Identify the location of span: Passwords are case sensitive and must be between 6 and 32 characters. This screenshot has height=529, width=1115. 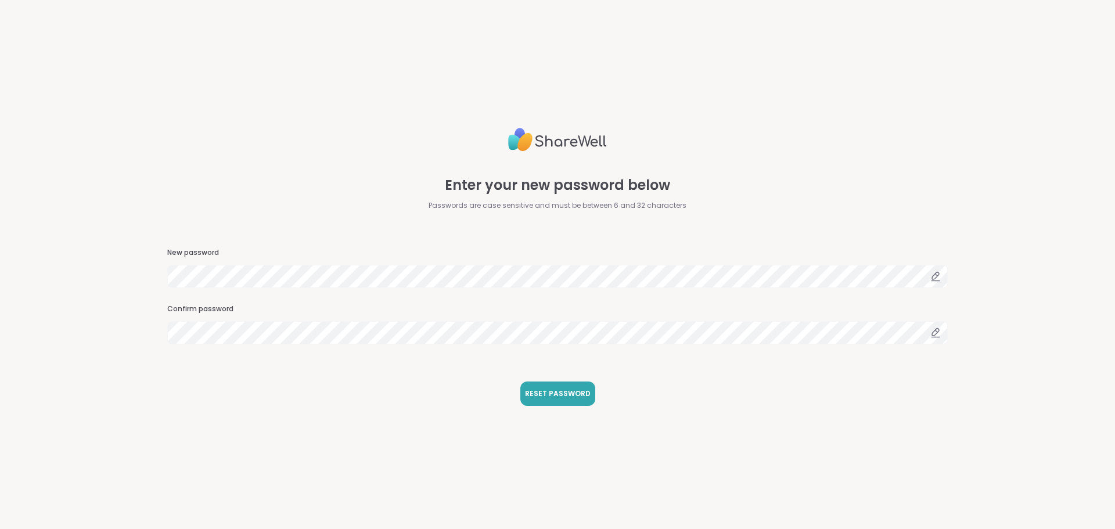
(558, 206).